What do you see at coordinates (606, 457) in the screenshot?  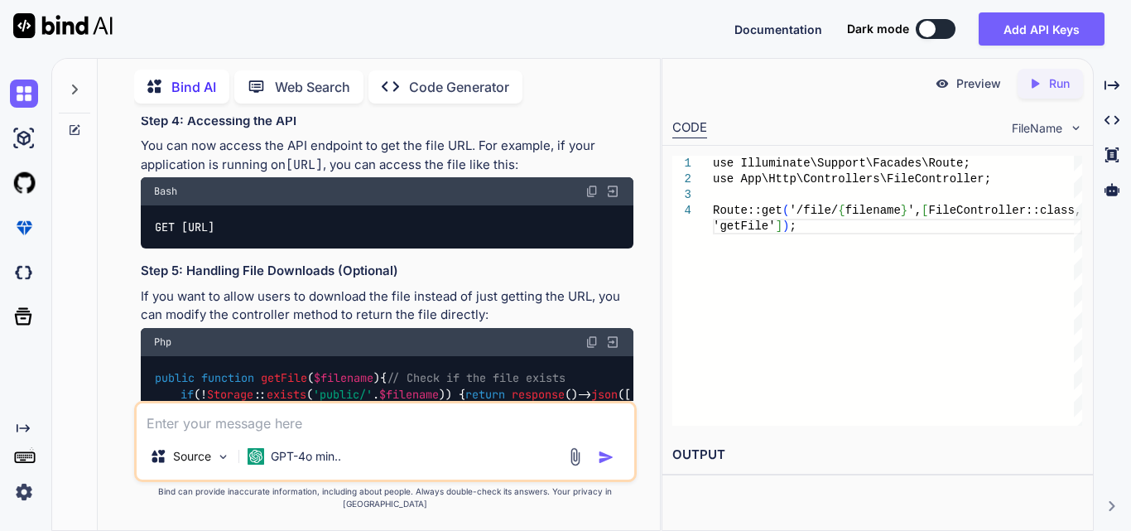 I see `img: icon` at bounding box center [606, 457].